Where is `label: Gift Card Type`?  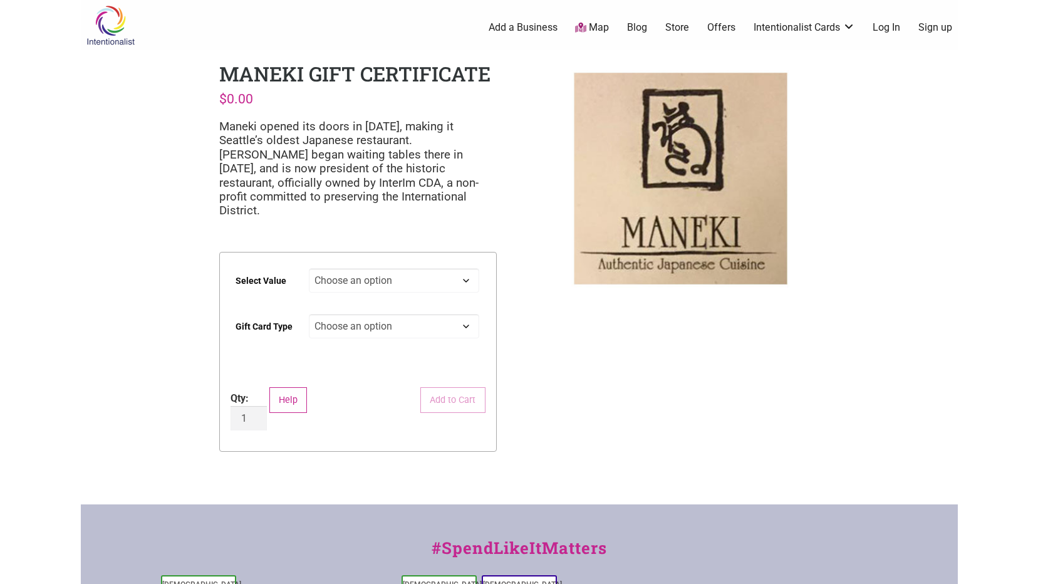 label: Gift Card Type is located at coordinates (264, 326).